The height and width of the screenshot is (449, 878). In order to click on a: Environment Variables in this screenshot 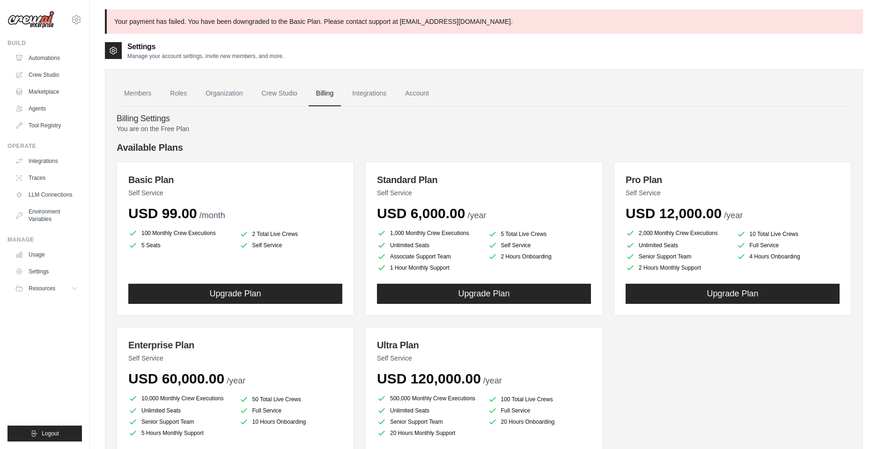, I will do `click(46, 215)`.